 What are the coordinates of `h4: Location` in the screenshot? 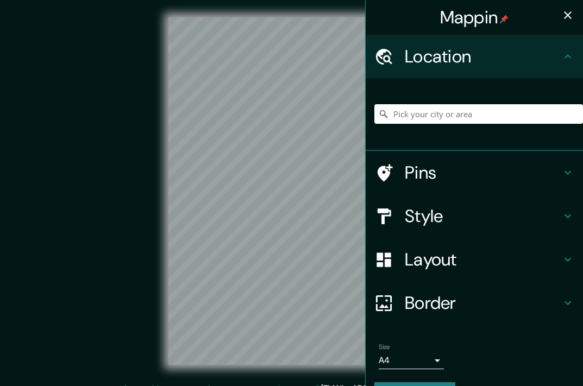 It's located at (483, 56).